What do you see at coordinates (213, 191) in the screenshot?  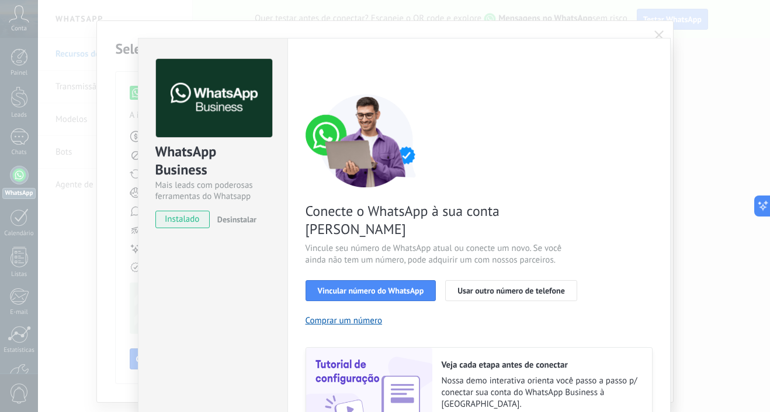 I see `div: Mais leads com poderosas ferramentas do Whatsapp` at bounding box center [213, 191].